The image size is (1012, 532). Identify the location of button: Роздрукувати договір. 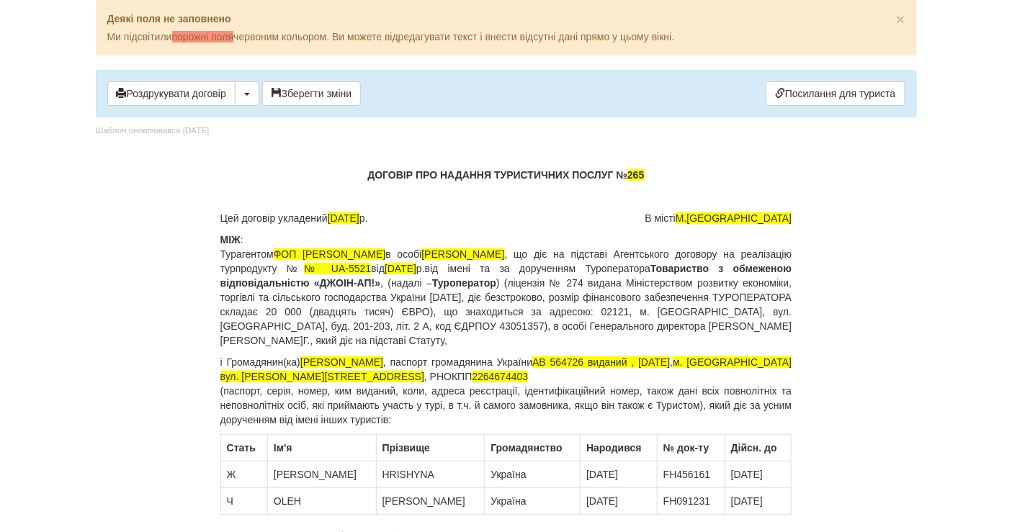
(171, 94).